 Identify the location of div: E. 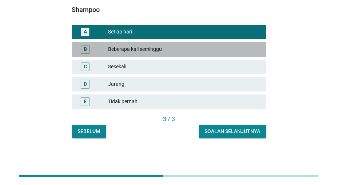
(85, 102).